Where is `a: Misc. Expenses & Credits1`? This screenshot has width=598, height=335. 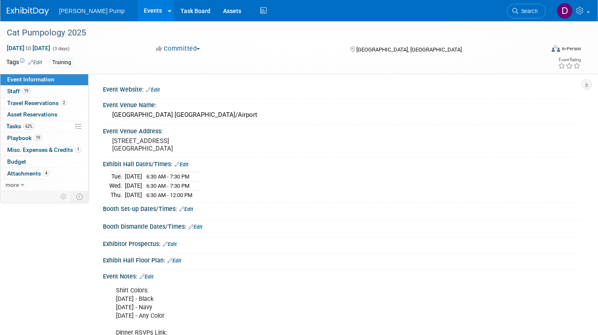
a: Misc. Expenses & Credits1 is located at coordinates (44, 150).